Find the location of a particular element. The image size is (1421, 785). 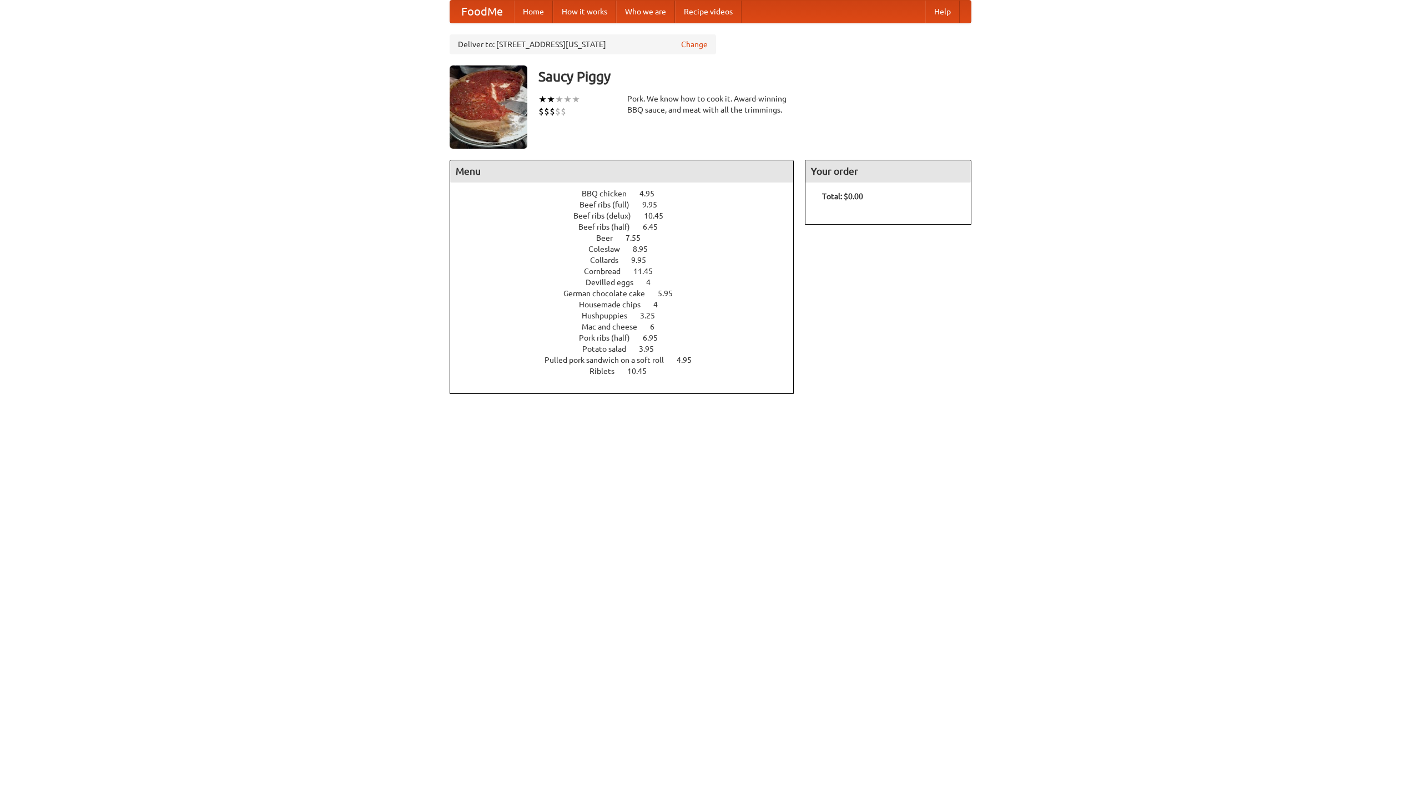

a: Beef ribs (delux) 10.45 is located at coordinates (628, 216).